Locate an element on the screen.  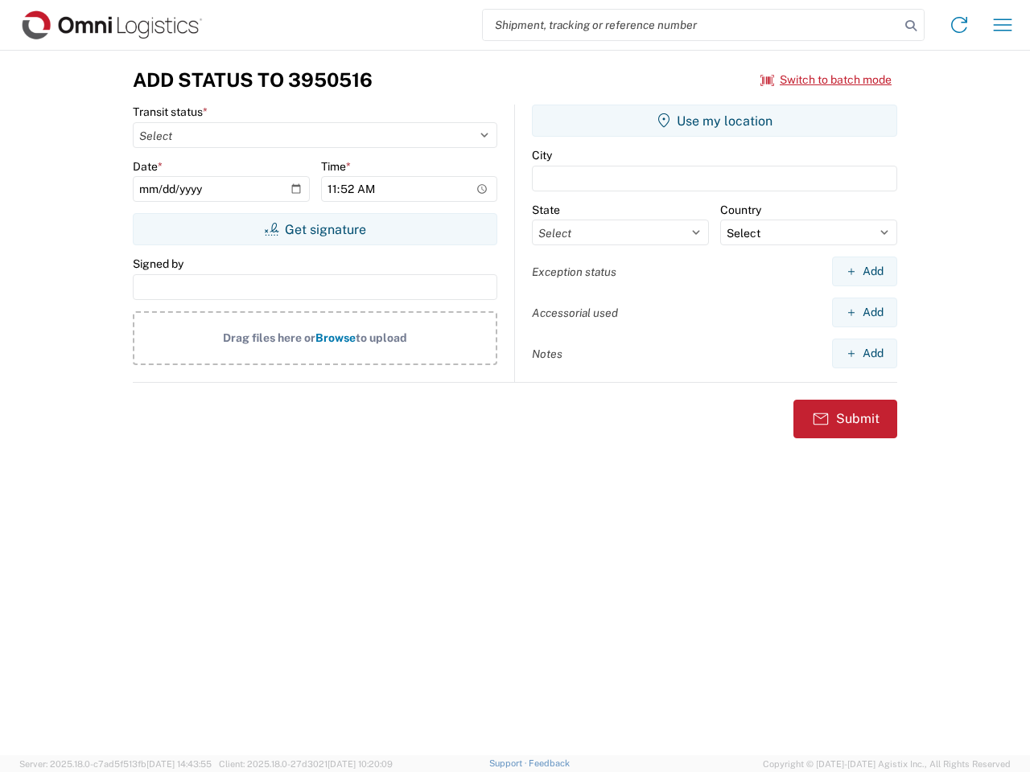
label: Notes is located at coordinates (547, 354).